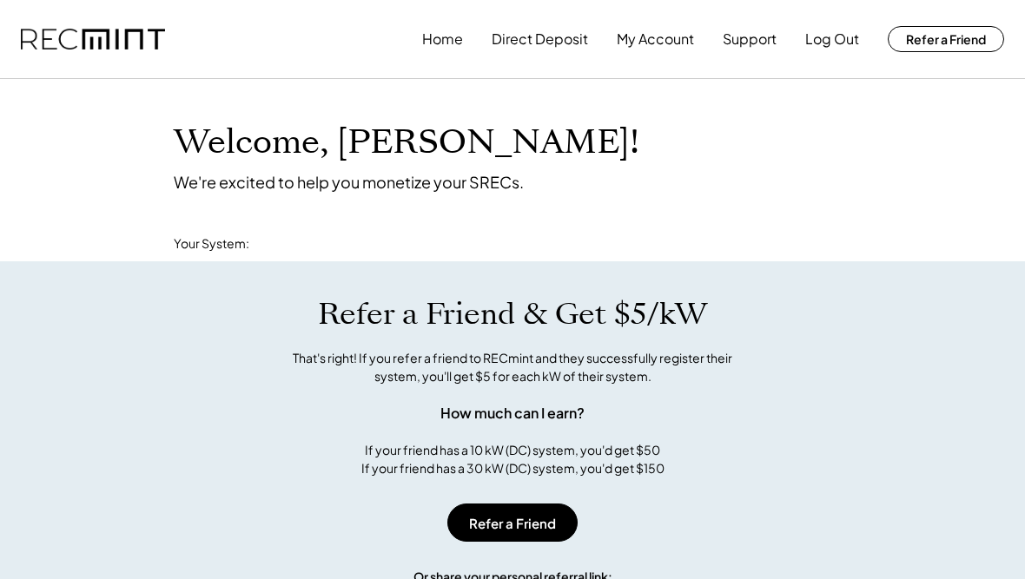  What do you see at coordinates (655, 39) in the screenshot?
I see `button: My Account` at bounding box center [655, 39].